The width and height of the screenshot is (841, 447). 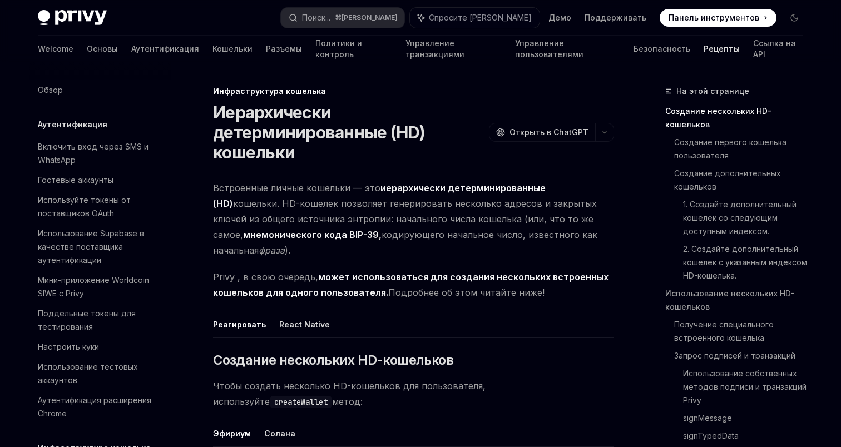 What do you see at coordinates (725, 331) in the screenshot?
I see `font: Получение специального встроенного кошелька` at bounding box center [725, 331].